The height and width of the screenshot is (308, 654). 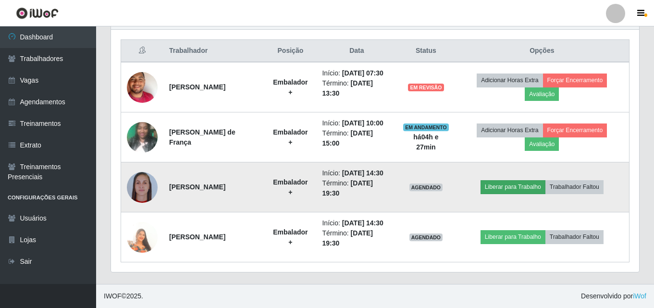 What do you see at coordinates (123, 296) in the screenshot?
I see `span: © 2025 .` at bounding box center [123, 296].